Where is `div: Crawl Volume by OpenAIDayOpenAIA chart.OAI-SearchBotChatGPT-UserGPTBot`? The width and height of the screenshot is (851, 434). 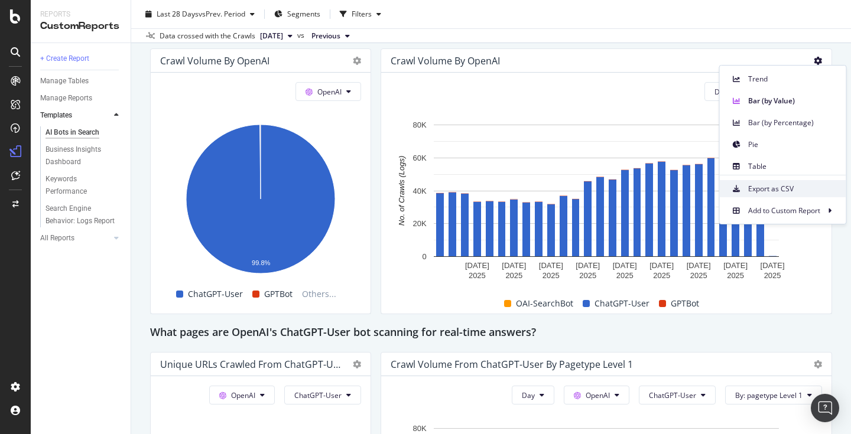 div: Crawl Volume by OpenAIDayOpenAIA chart.OAI-SearchBotChatGPT-UserGPTBot is located at coordinates (606, 181).